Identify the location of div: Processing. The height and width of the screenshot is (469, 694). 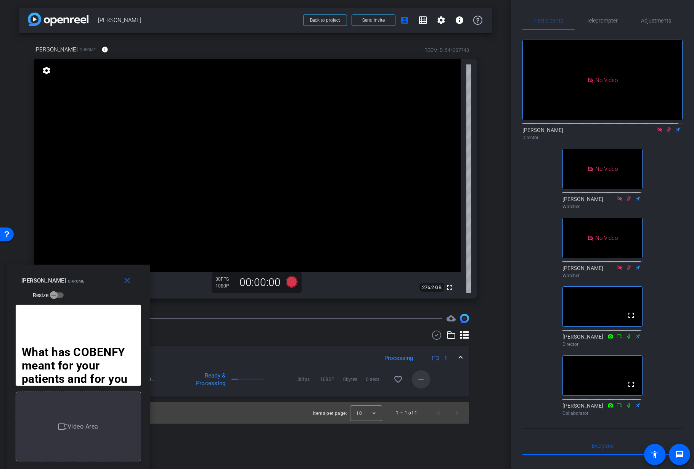
(399, 358).